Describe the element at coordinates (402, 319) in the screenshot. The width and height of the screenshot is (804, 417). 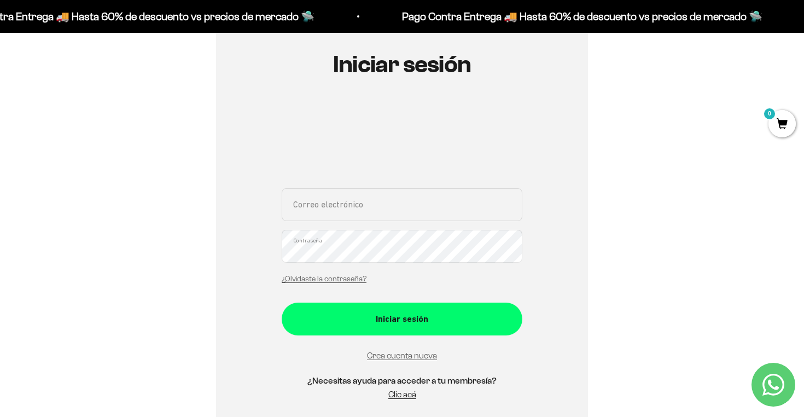
I see `div: Iniciar sesión` at that location.